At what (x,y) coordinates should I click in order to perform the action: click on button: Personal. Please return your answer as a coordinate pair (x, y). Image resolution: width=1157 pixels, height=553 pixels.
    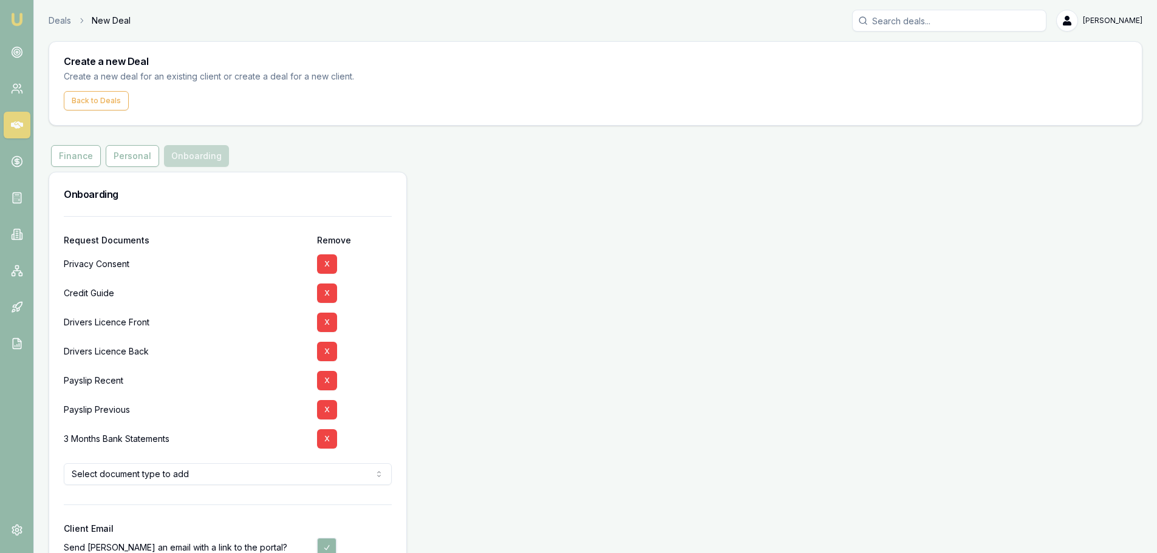
    Looking at the image, I should click on (132, 156).